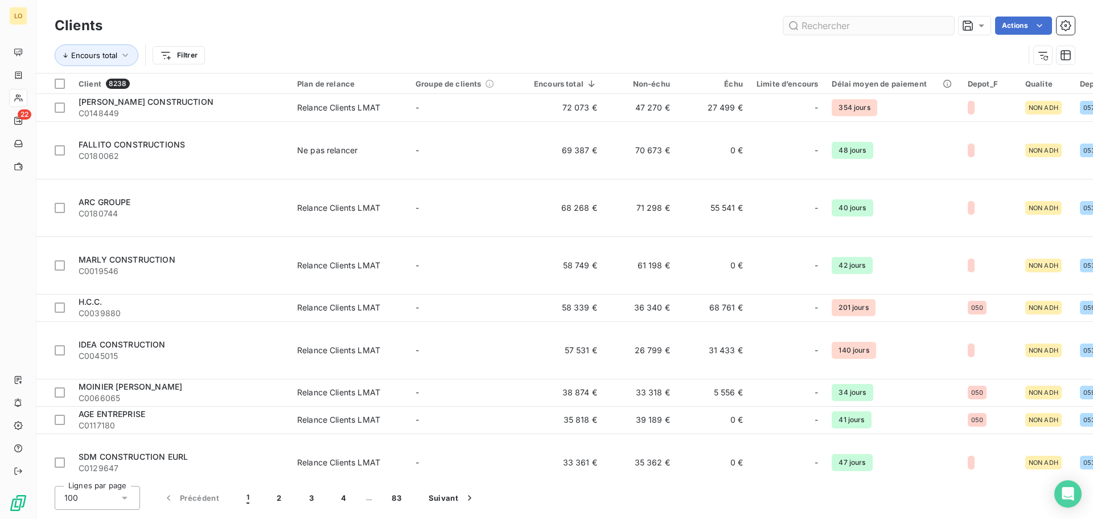  What do you see at coordinates (311, 498) in the screenshot?
I see `button: 3` at bounding box center [311, 498].